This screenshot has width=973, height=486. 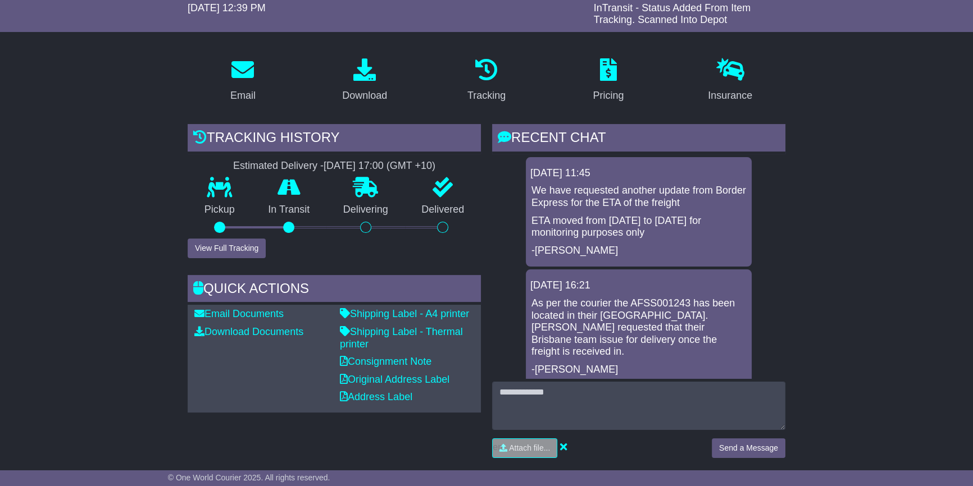 I want to click on a: Pricing, so click(x=608, y=81).